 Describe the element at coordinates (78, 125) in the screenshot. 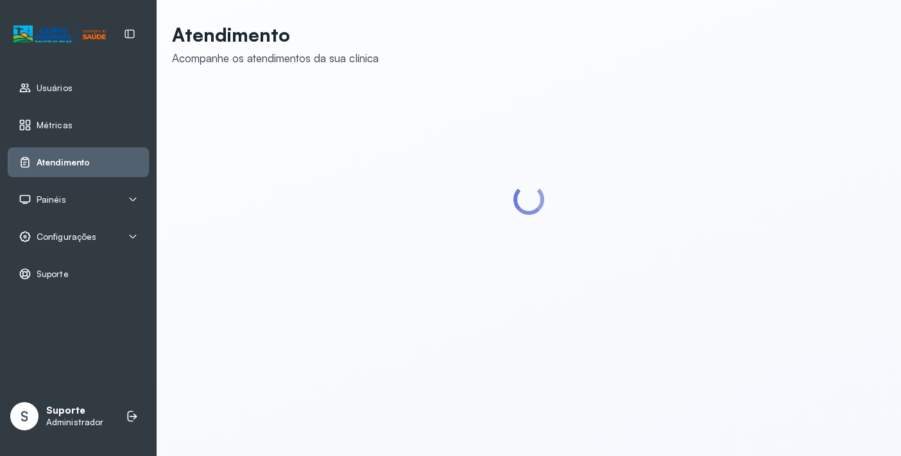

I see `a: Métricas` at that location.